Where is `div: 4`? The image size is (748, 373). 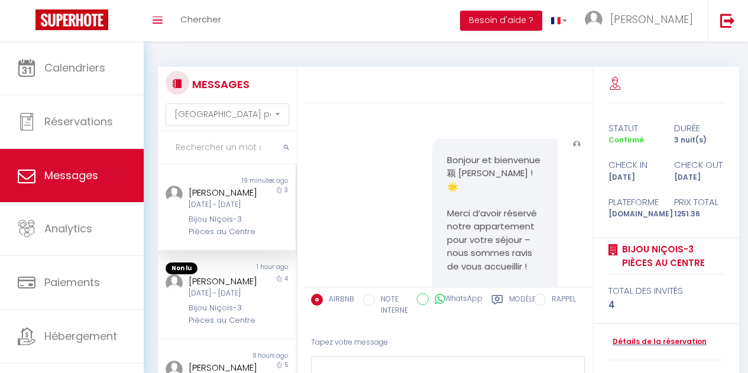
div: 4 is located at coordinates (667, 305).